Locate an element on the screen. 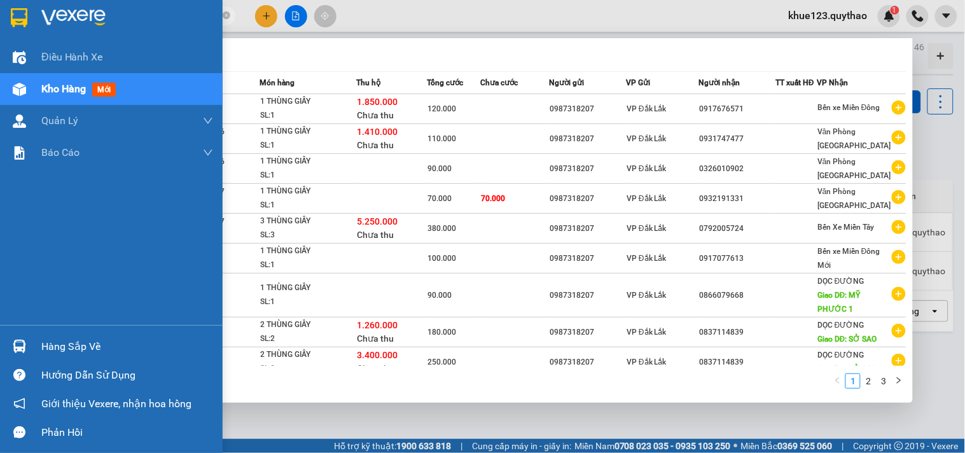 This screenshot has width=965, height=453. span: mới is located at coordinates (104, 90).